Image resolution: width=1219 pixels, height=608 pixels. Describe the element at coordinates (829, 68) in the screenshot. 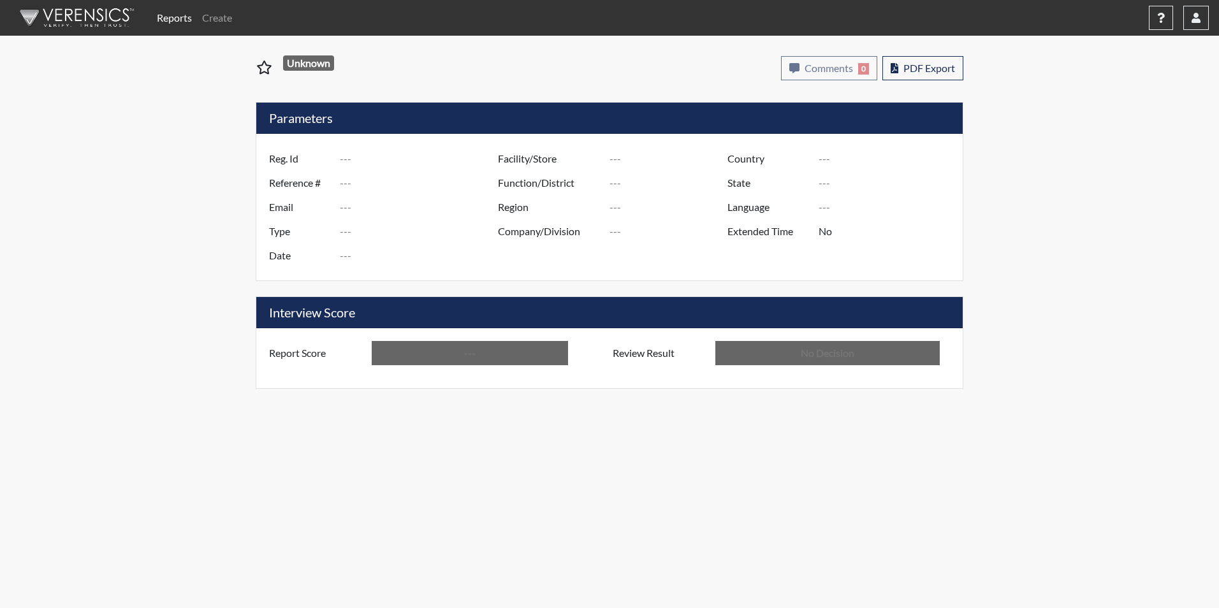

I see `span: Comments` at that location.